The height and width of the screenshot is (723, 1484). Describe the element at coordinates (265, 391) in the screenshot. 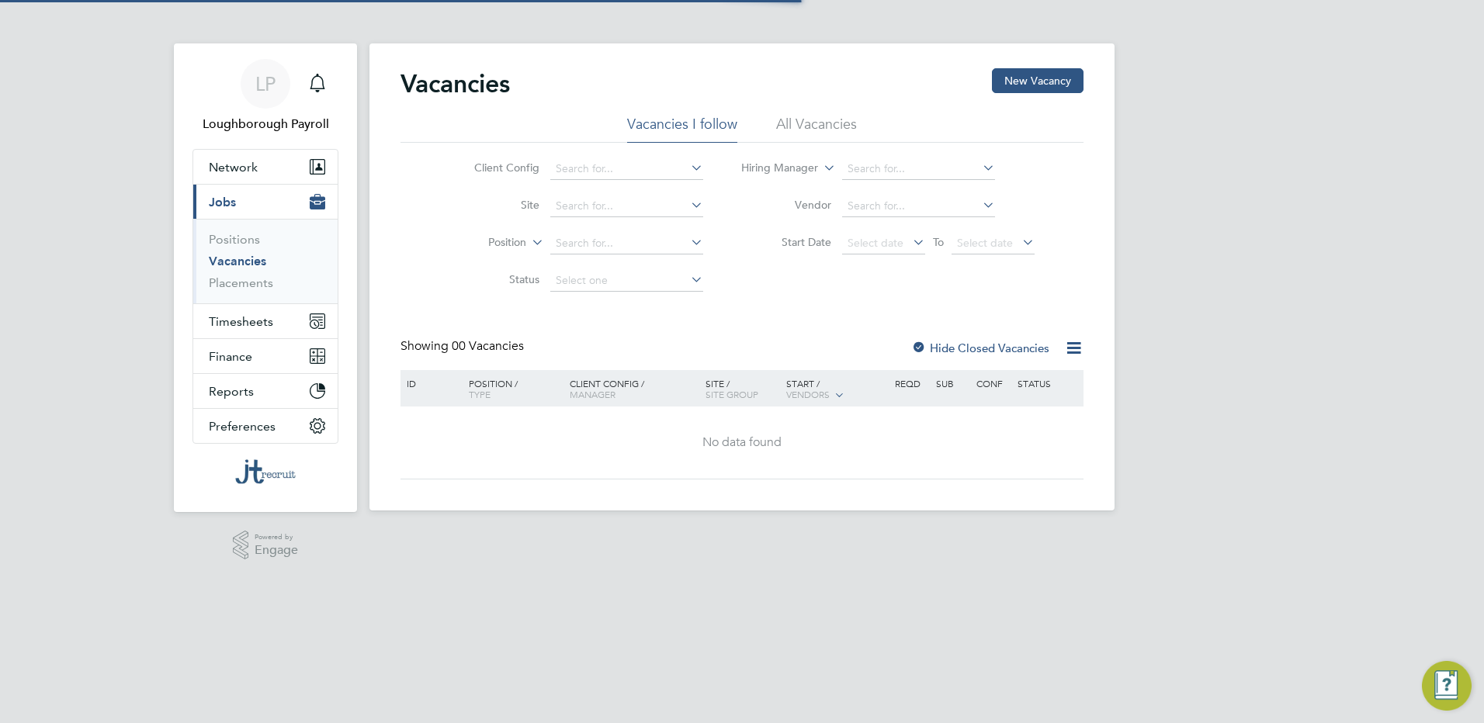

I see `button: Reports` at that location.